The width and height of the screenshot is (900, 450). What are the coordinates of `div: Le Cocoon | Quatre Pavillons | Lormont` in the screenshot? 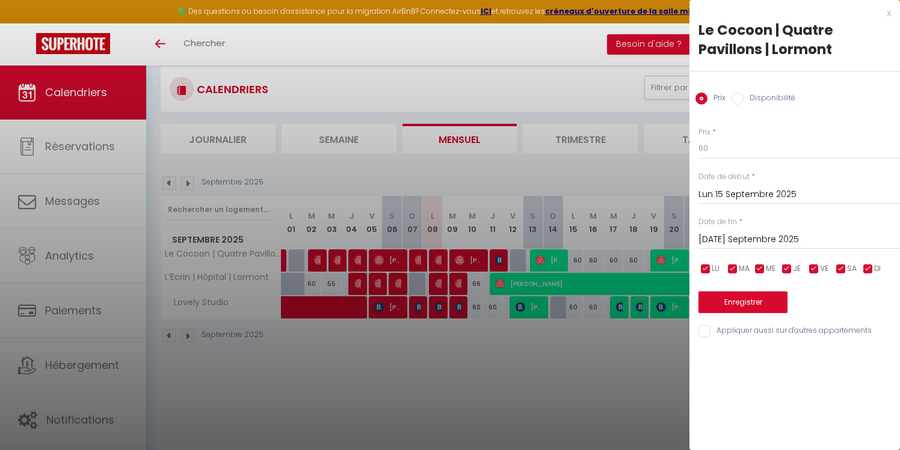 It's located at (794, 40).